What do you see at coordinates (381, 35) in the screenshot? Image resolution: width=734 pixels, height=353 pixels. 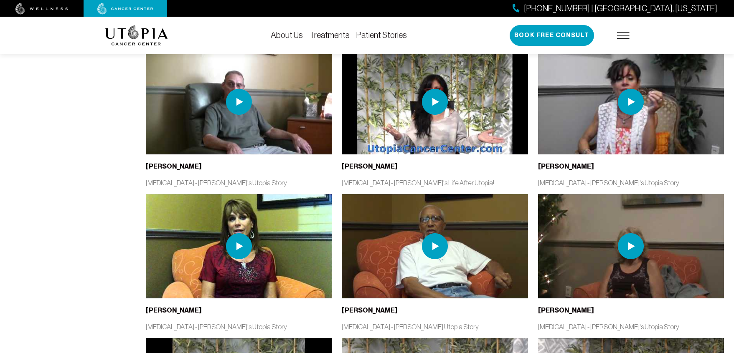 I see `a: Patient Stories` at bounding box center [381, 35].